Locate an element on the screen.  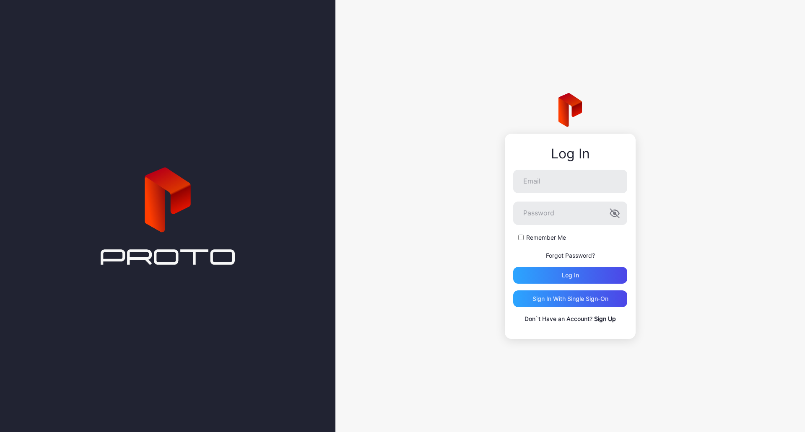
div: Log In is located at coordinates (570, 154).